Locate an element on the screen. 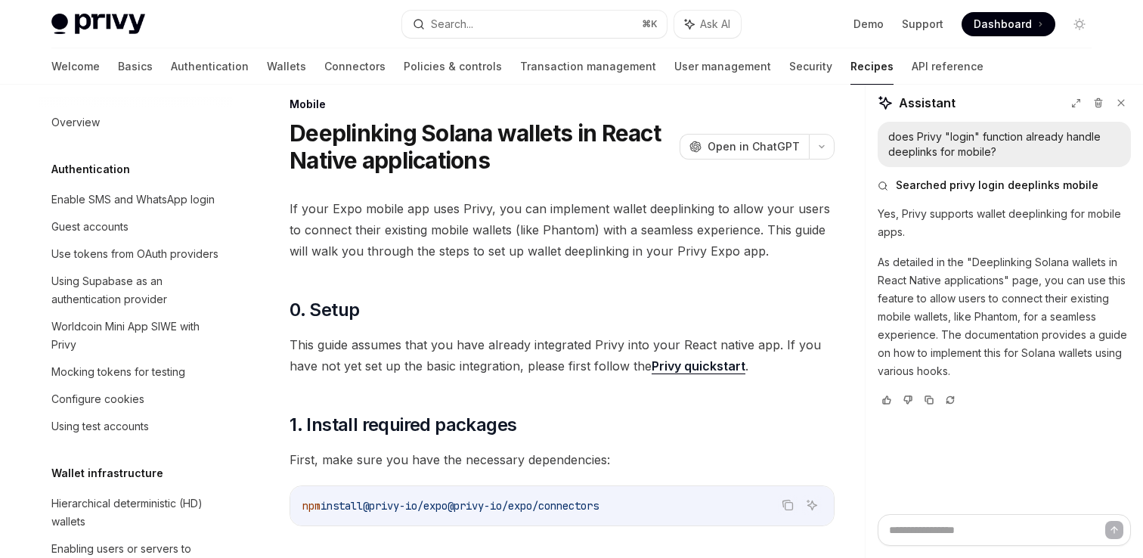 This screenshot has height=558, width=1143. a: Security is located at coordinates (810, 67).